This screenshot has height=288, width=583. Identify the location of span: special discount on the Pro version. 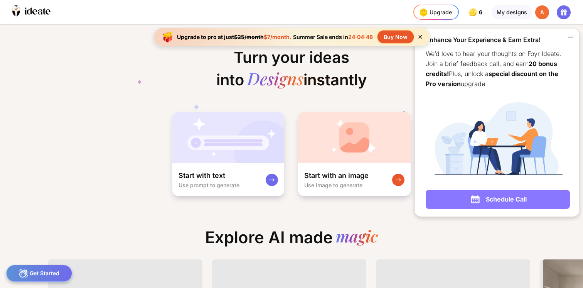
(492, 79).